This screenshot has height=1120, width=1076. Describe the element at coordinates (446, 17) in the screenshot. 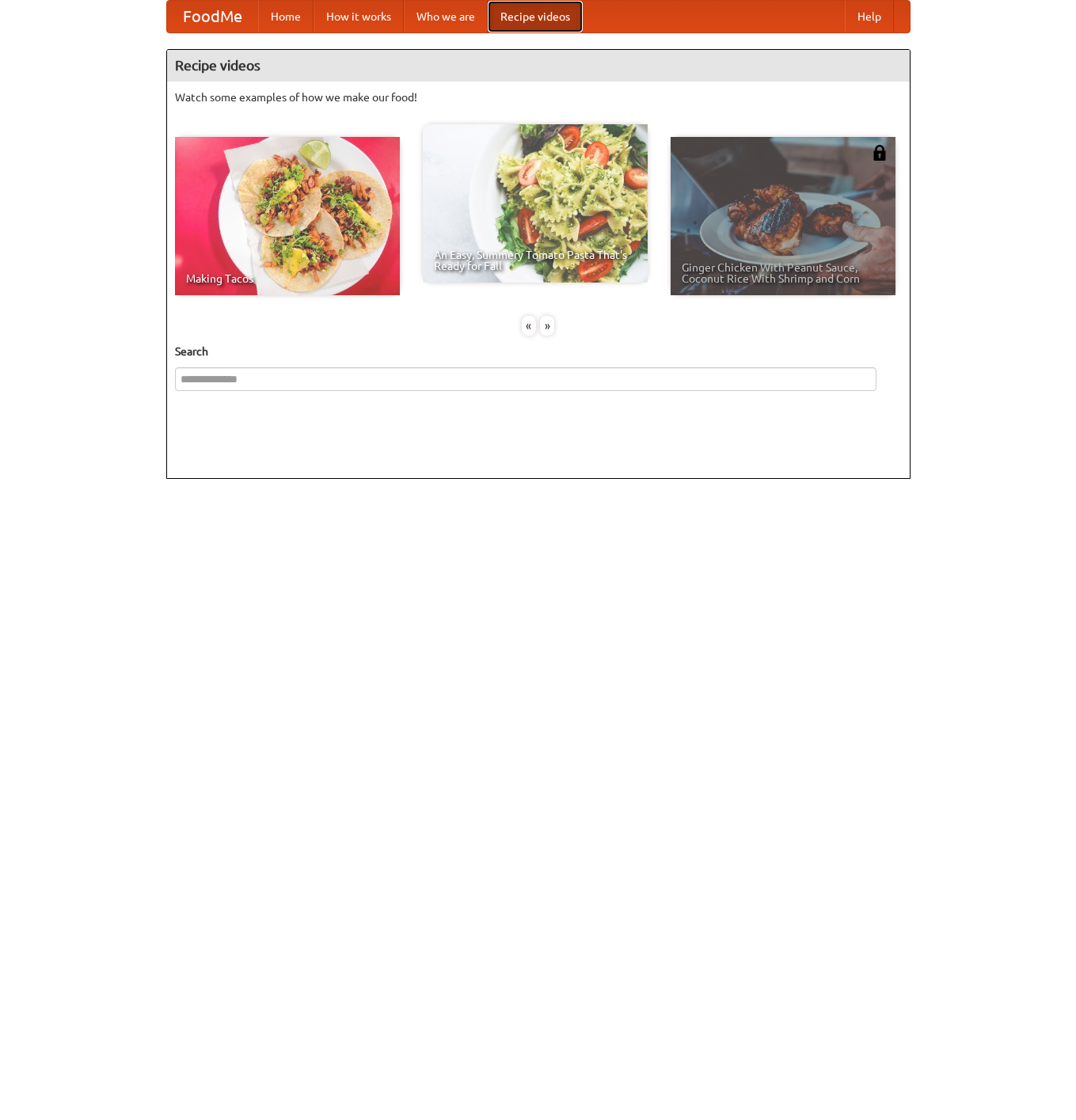

I see `a: Who we are` at that location.